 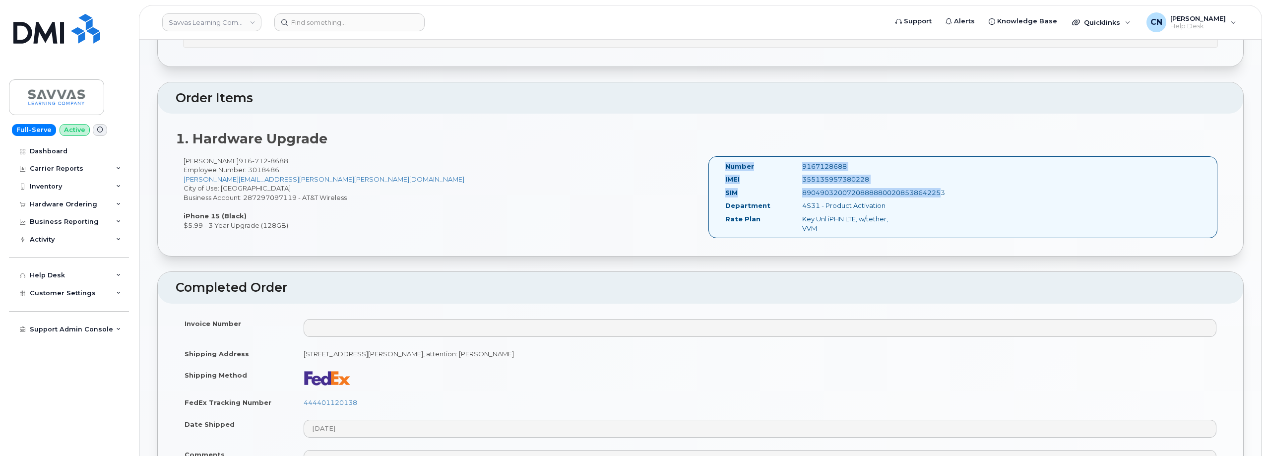 What do you see at coordinates (1198, 26) in the screenshot?
I see `span: Help Desk` at bounding box center [1198, 26].